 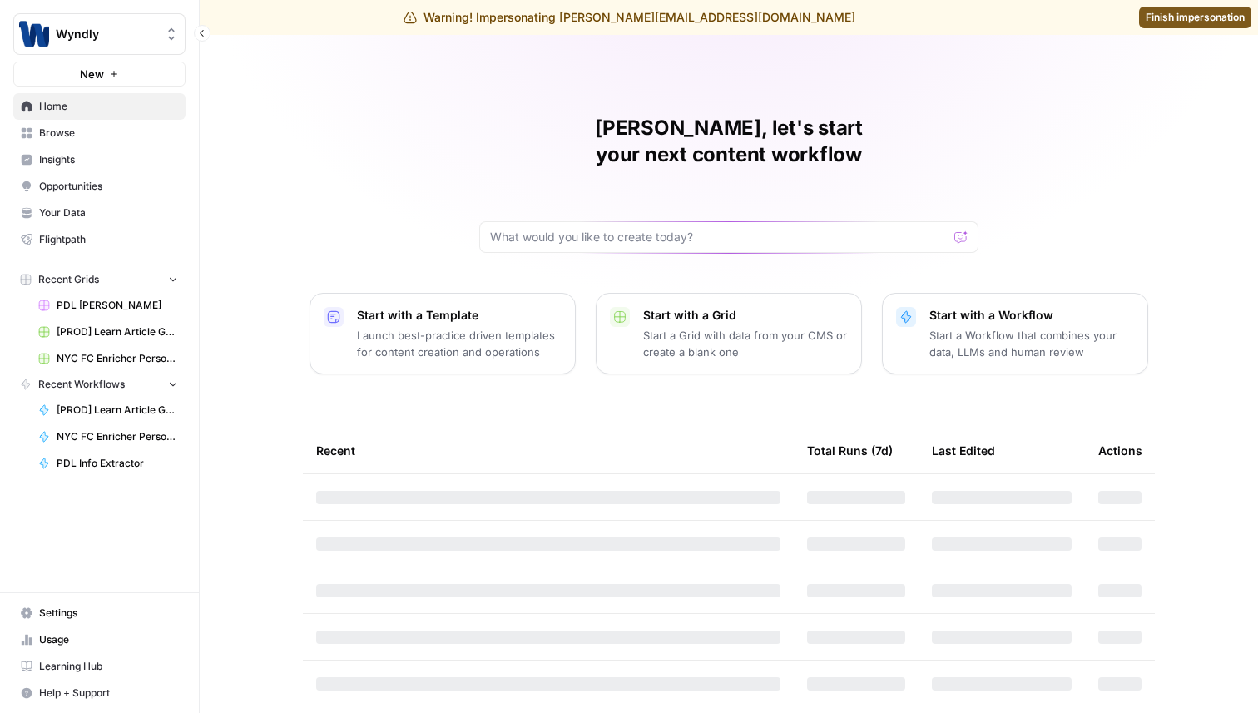 I want to click on input: What would you like to create today?, so click(x=719, y=237).